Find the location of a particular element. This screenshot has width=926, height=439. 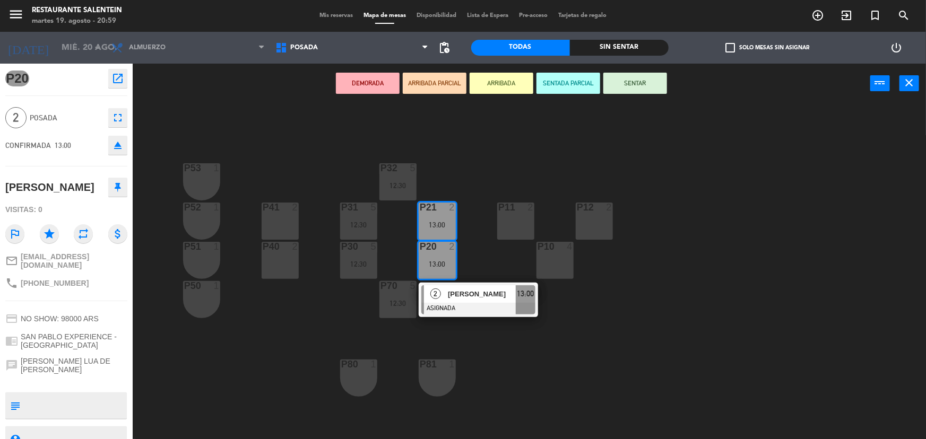

i: chrome_reader_mode is located at coordinates (12, 341).